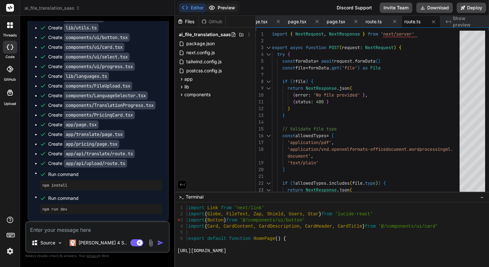 The image size is (489, 267). What do you see at coordinates (334, 48) in the screenshot?
I see `span: POST` at bounding box center [334, 48].